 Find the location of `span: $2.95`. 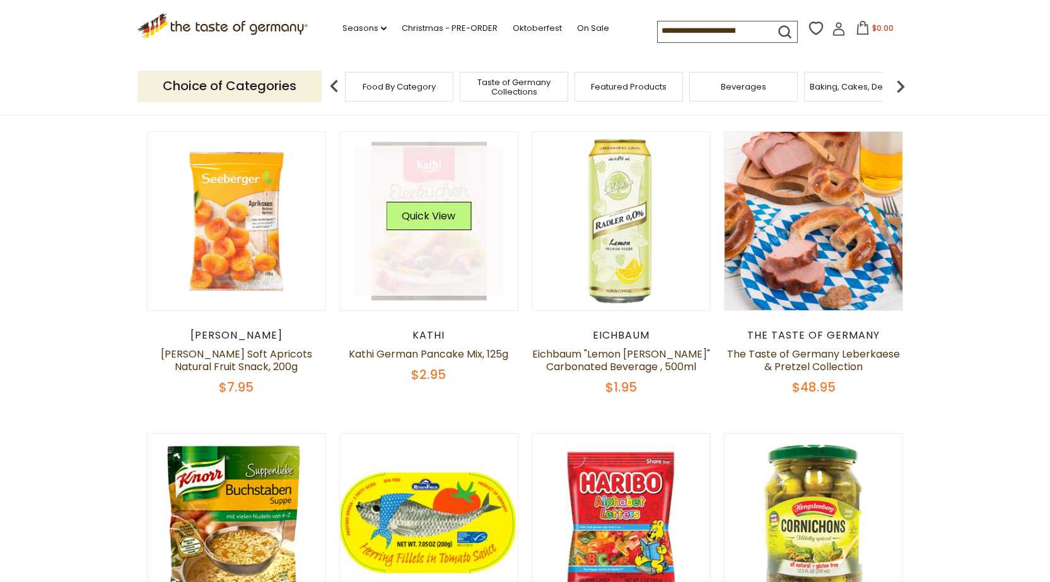

span: $2.95 is located at coordinates (428, 375).